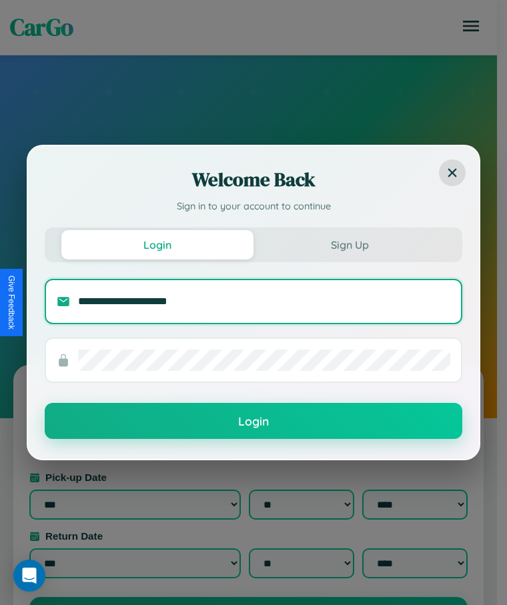  What do you see at coordinates (254, 207) in the screenshot?
I see `p: Sign in to your account to continue` at bounding box center [254, 207].